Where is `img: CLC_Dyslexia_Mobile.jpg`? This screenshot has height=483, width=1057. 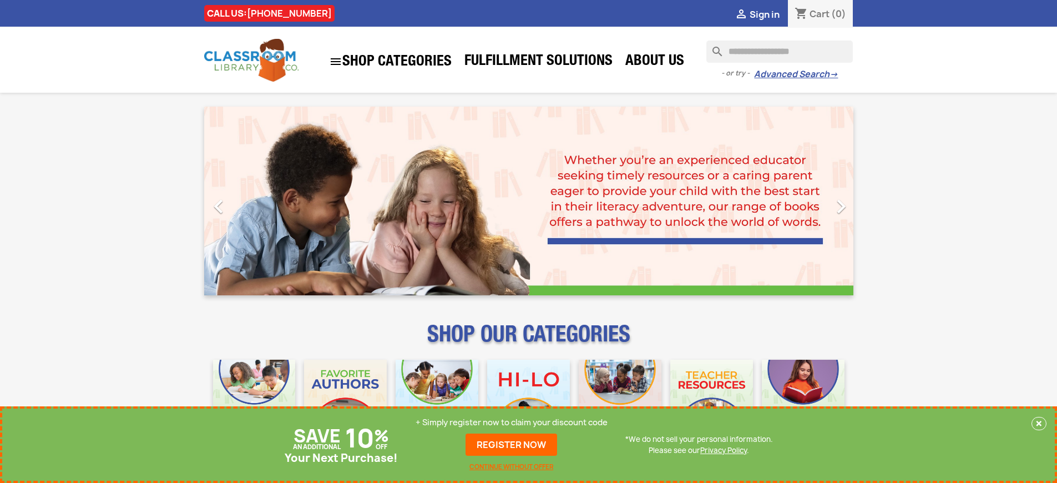 img: CLC_Dyslexia_Mobile.jpg is located at coordinates (803, 401).